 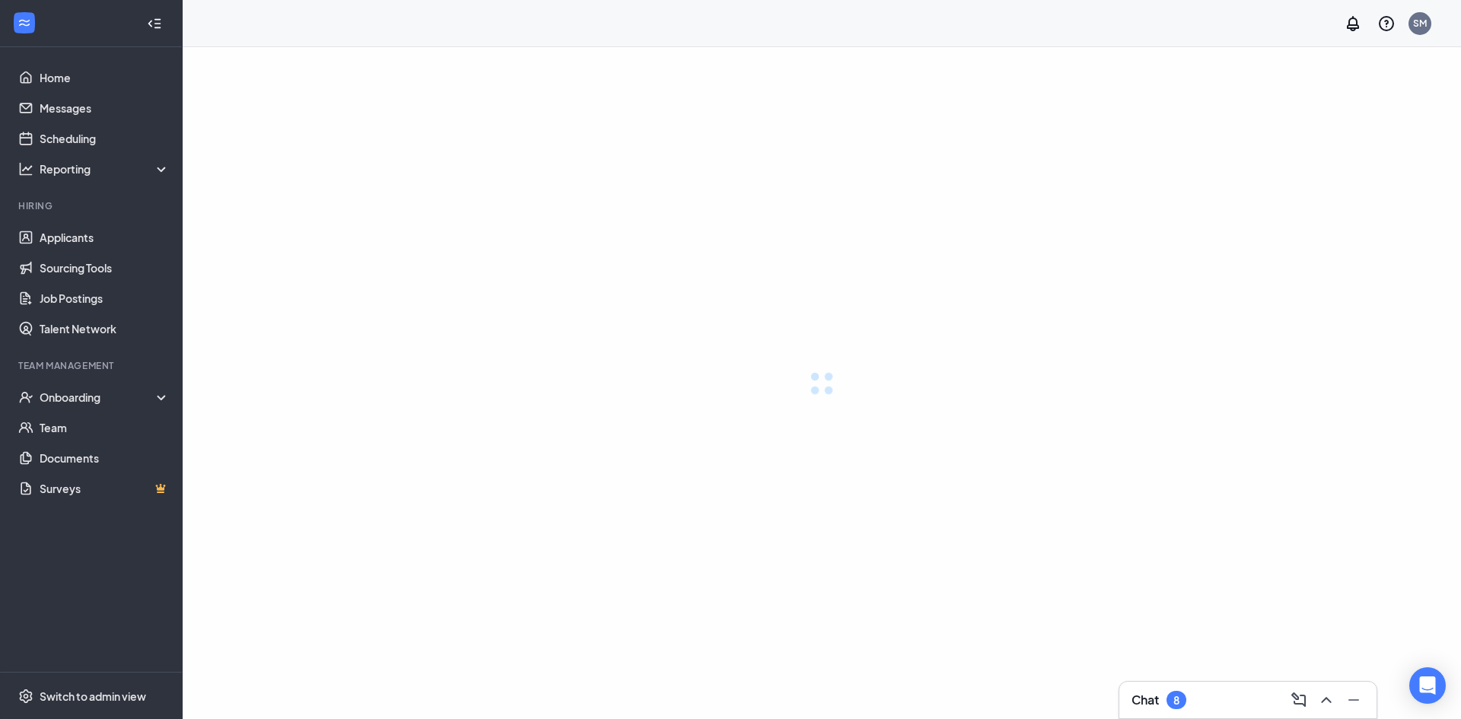 I want to click on div: Team Management, so click(x=92, y=365).